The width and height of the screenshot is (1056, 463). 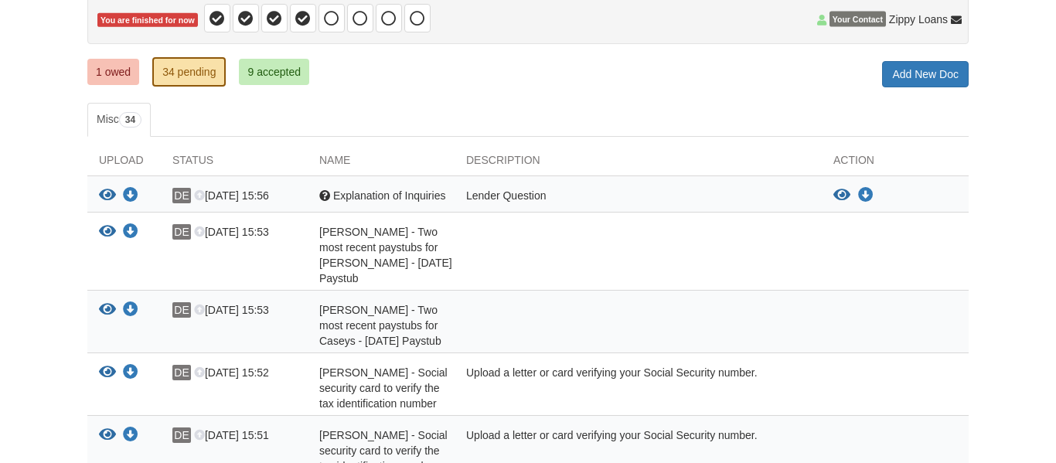 I want to click on div: Status, so click(x=234, y=164).